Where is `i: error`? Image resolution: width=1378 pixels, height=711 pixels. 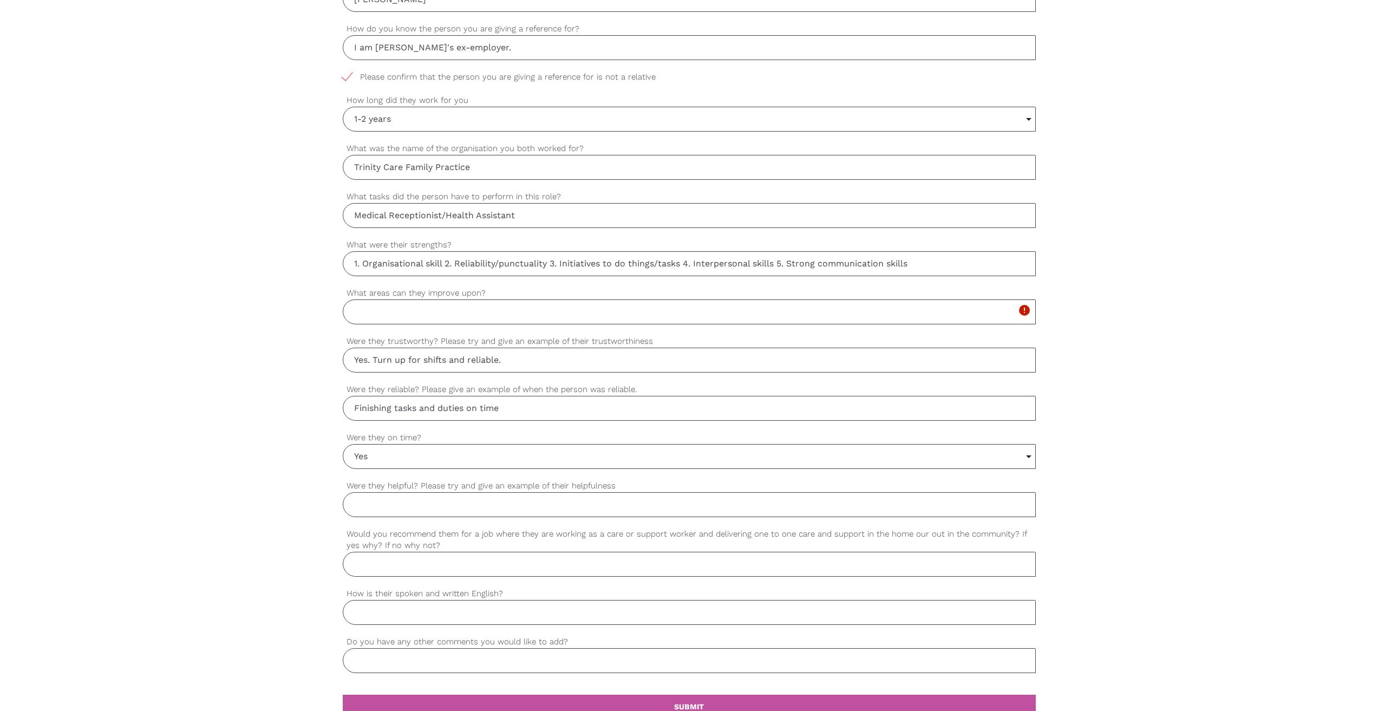 i: error is located at coordinates (1025, 310).